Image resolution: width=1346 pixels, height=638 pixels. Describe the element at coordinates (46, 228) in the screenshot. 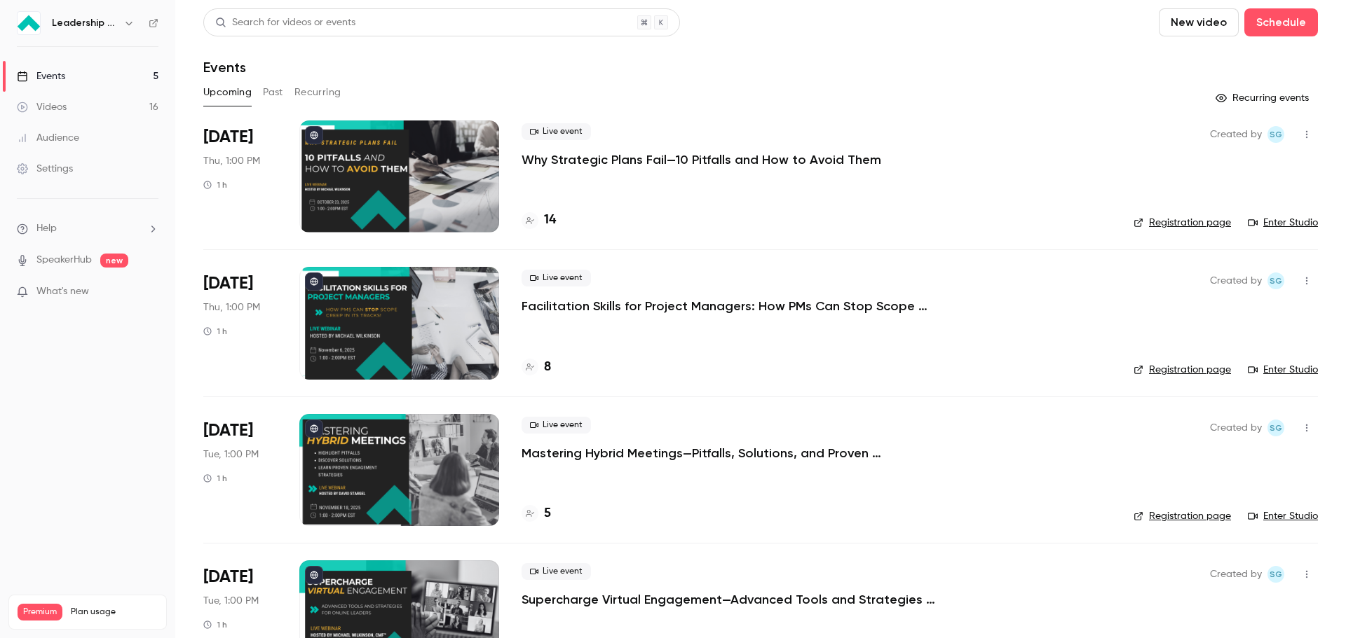

I see `span: Help` at that location.